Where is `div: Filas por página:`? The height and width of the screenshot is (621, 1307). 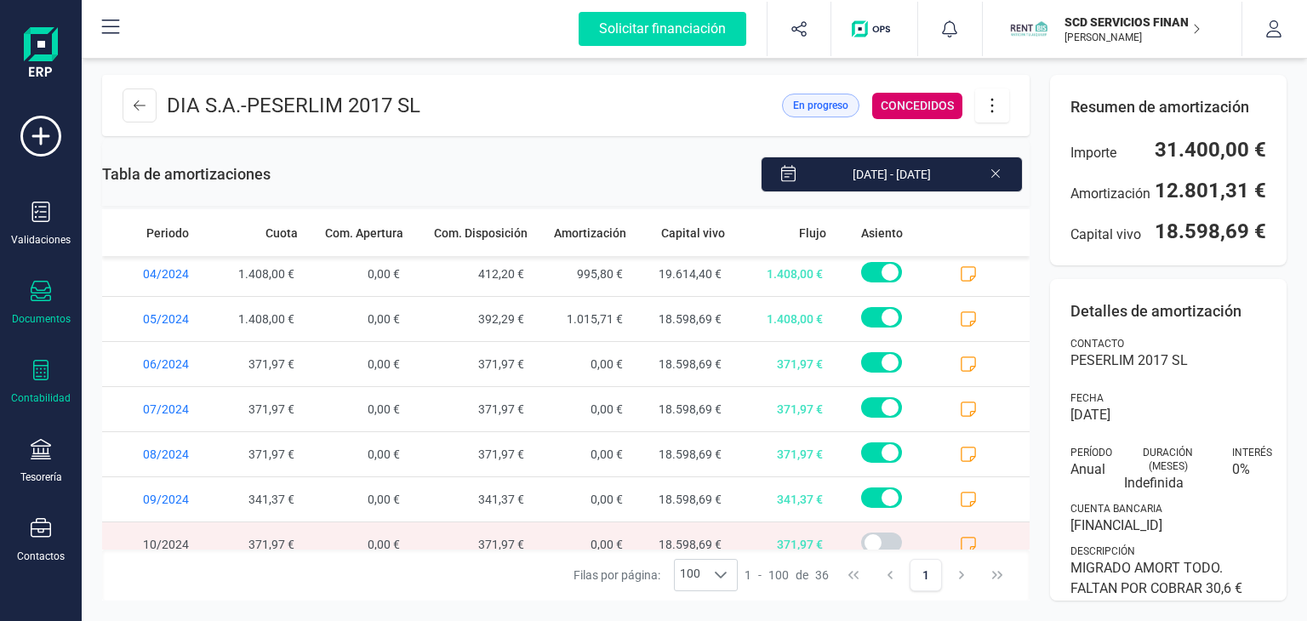 div: Filas por página: is located at coordinates (656, 575).